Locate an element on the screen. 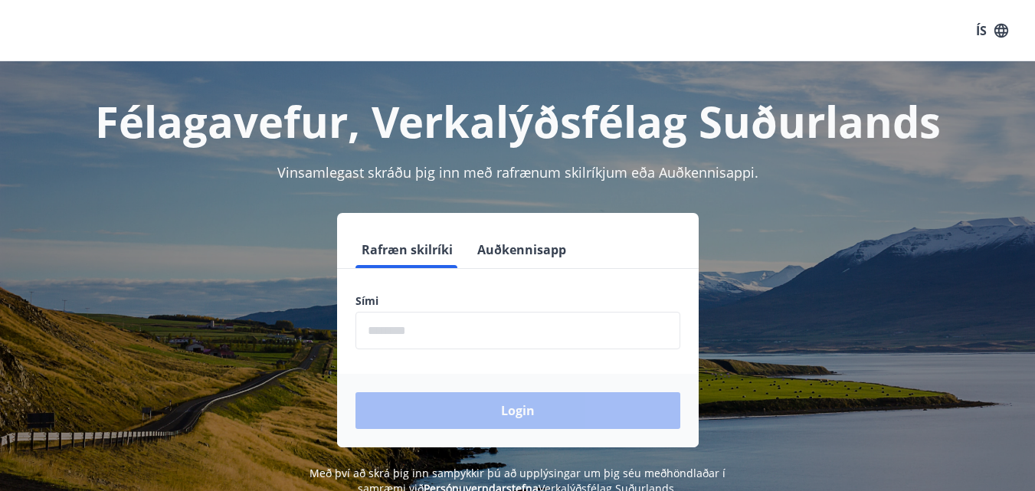 This screenshot has width=1035, height=491. span: Vinsamlegast skráðu þig inn með rafrænum skilríkjum eða Auðkennisappi. is located at coordinates (518, 172).